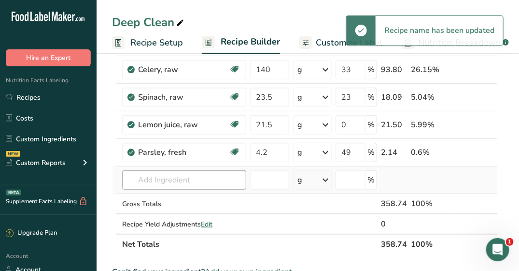 This screenshot has width=519, height=271. I want to click on div: 21.50, so click(394, 125).